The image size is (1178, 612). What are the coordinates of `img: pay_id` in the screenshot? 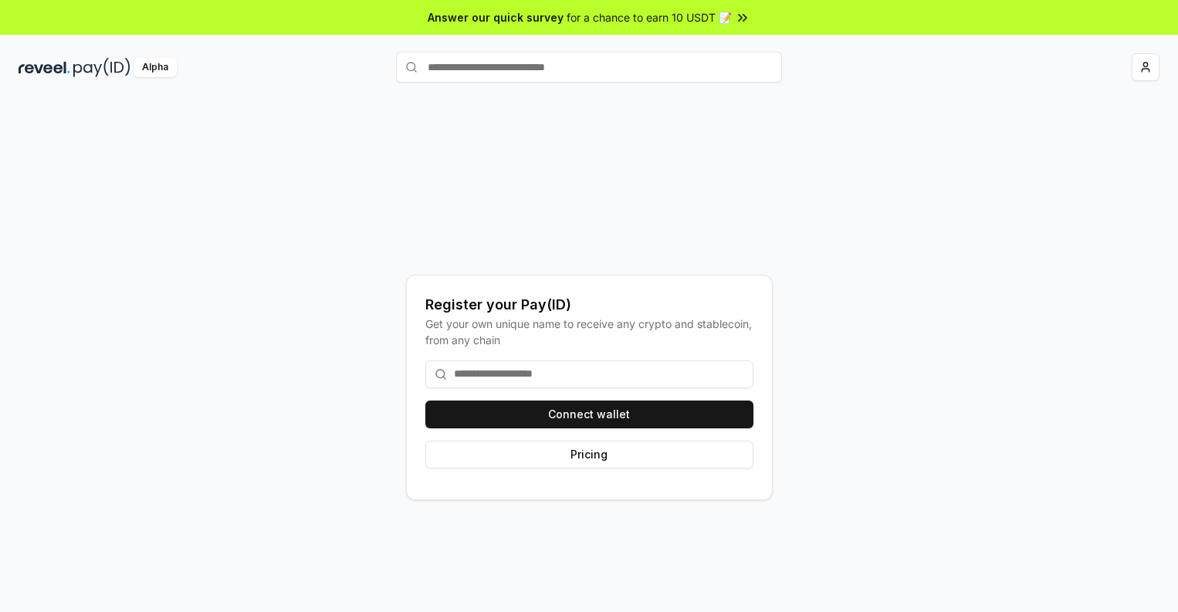 It's located at (102, 67).